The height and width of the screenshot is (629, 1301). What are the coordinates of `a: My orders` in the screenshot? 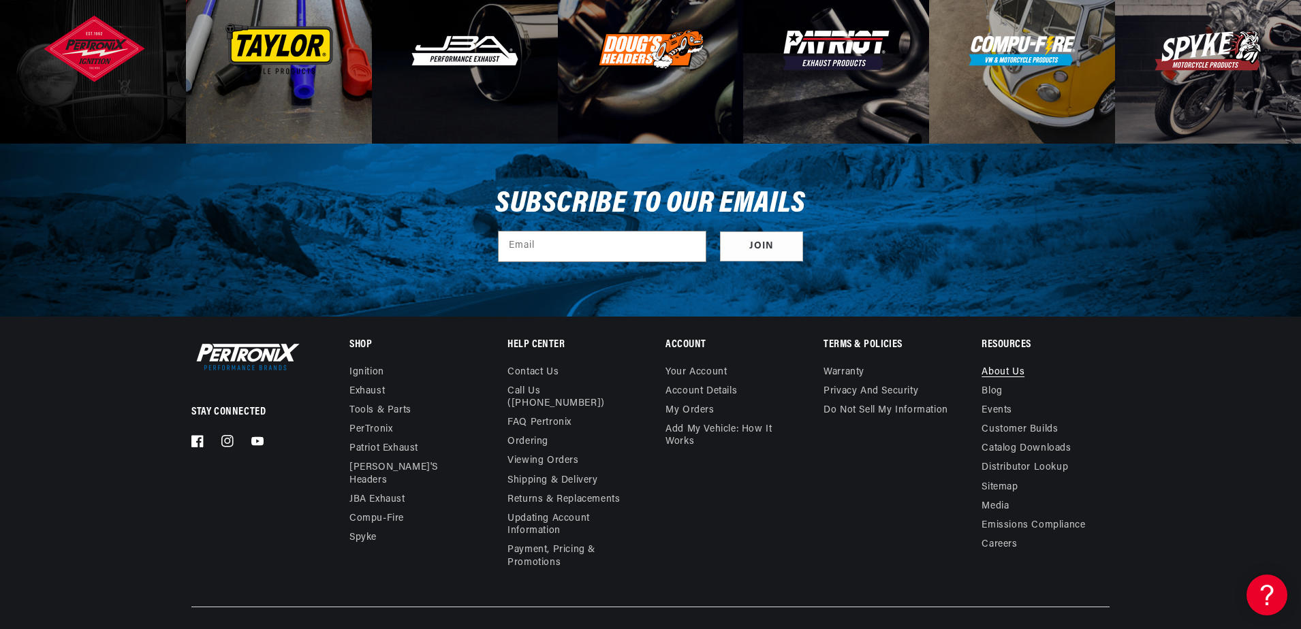 It's located at (689, 411).